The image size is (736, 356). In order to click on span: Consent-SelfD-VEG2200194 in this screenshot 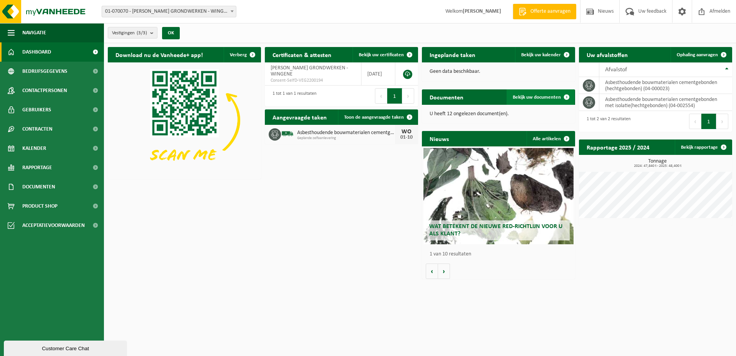, I will do `click(313, 80)`.